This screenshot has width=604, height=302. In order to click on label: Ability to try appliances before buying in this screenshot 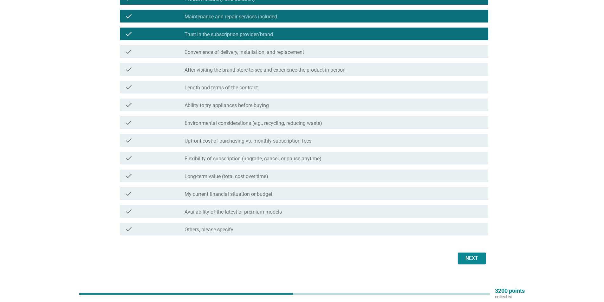, I will do `click(227, 106)`.